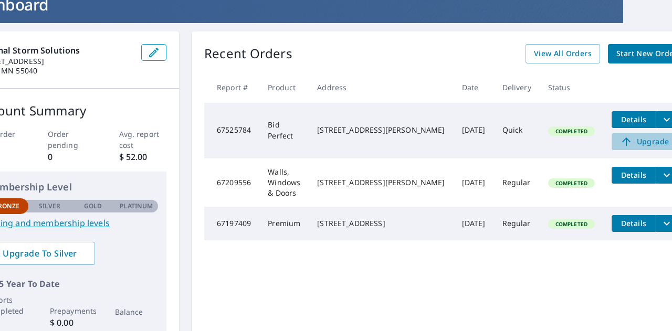  What do you see at coordinates (50, 206) in the screenshot?
I see `p: Silver` at bounding box center [50, 206].